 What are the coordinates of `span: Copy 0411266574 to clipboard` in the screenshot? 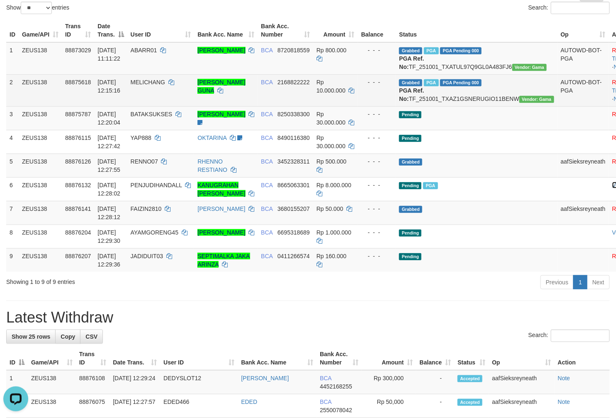 It's located at (294, 256).